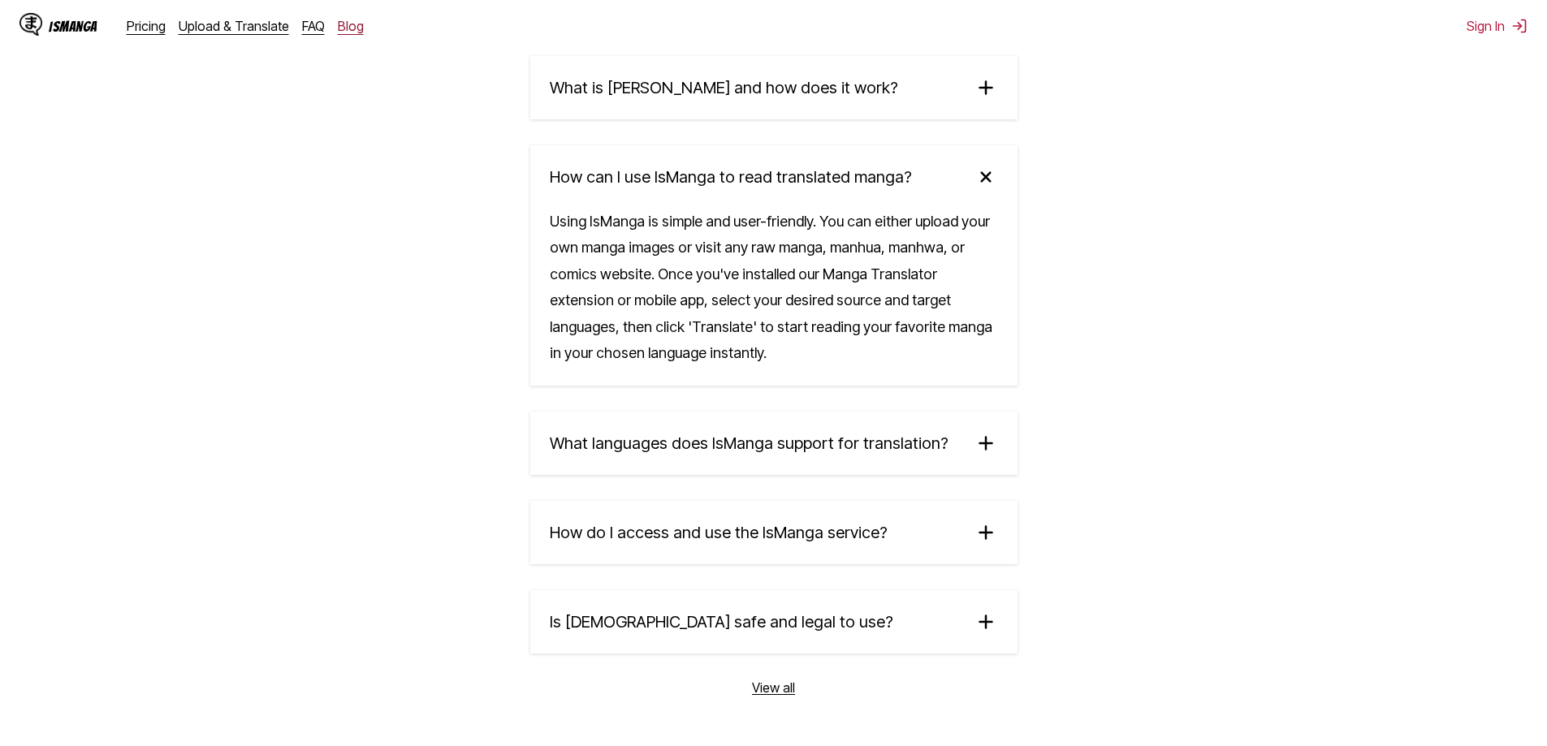 The width and height of the screenshot is (1547, 746). What do you see at coordinates (1497, 26) in the screenshot?
I see `button: Sign In` at bounding box center [1497, 26].